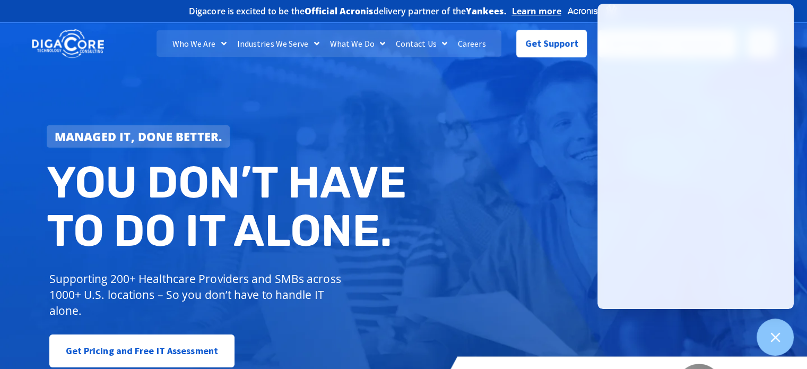 The image size is (807, 369). Describe the element at coordinates (138, 136) in the screenshot. I see `strong: Managed IT, done better.` at that location.